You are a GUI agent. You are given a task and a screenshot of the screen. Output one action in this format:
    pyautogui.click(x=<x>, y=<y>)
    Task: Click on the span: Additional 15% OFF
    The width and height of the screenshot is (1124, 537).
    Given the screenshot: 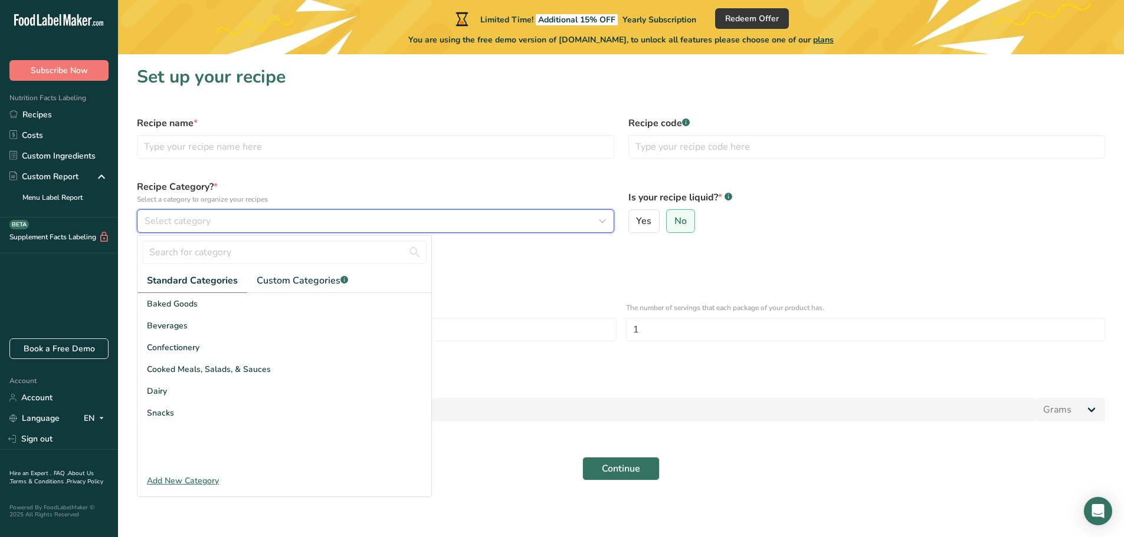 What is the action you would take?
    pyautogui.click(x=576, y=19)
    